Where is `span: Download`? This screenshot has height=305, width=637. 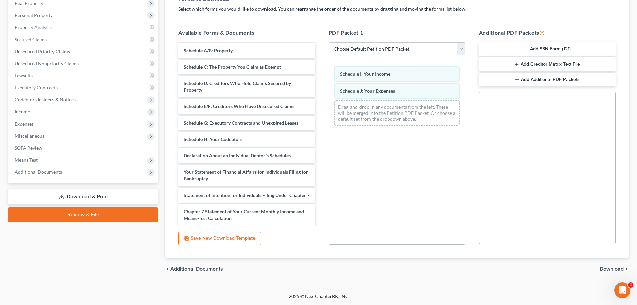
span: Download is located at coordinates (611, 268).